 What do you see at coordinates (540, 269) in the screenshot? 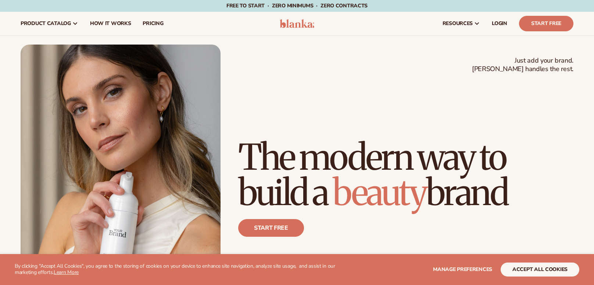
I see `button: accept all cookies` at bounding box center [540, 269].